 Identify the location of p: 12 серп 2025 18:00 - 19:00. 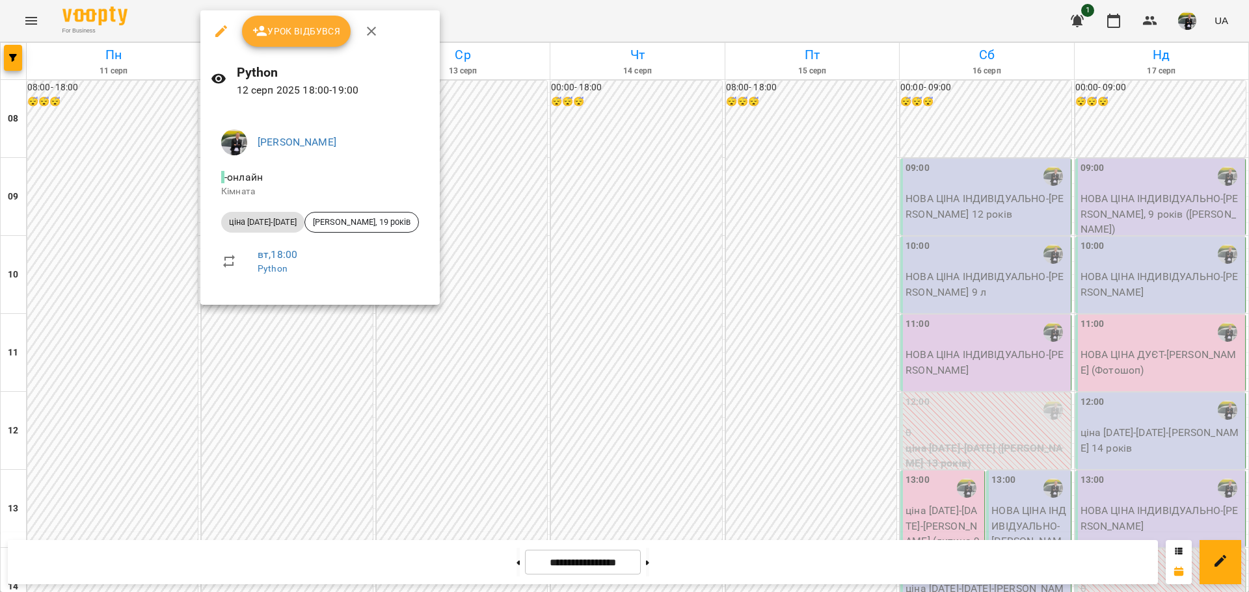
(333, 90).